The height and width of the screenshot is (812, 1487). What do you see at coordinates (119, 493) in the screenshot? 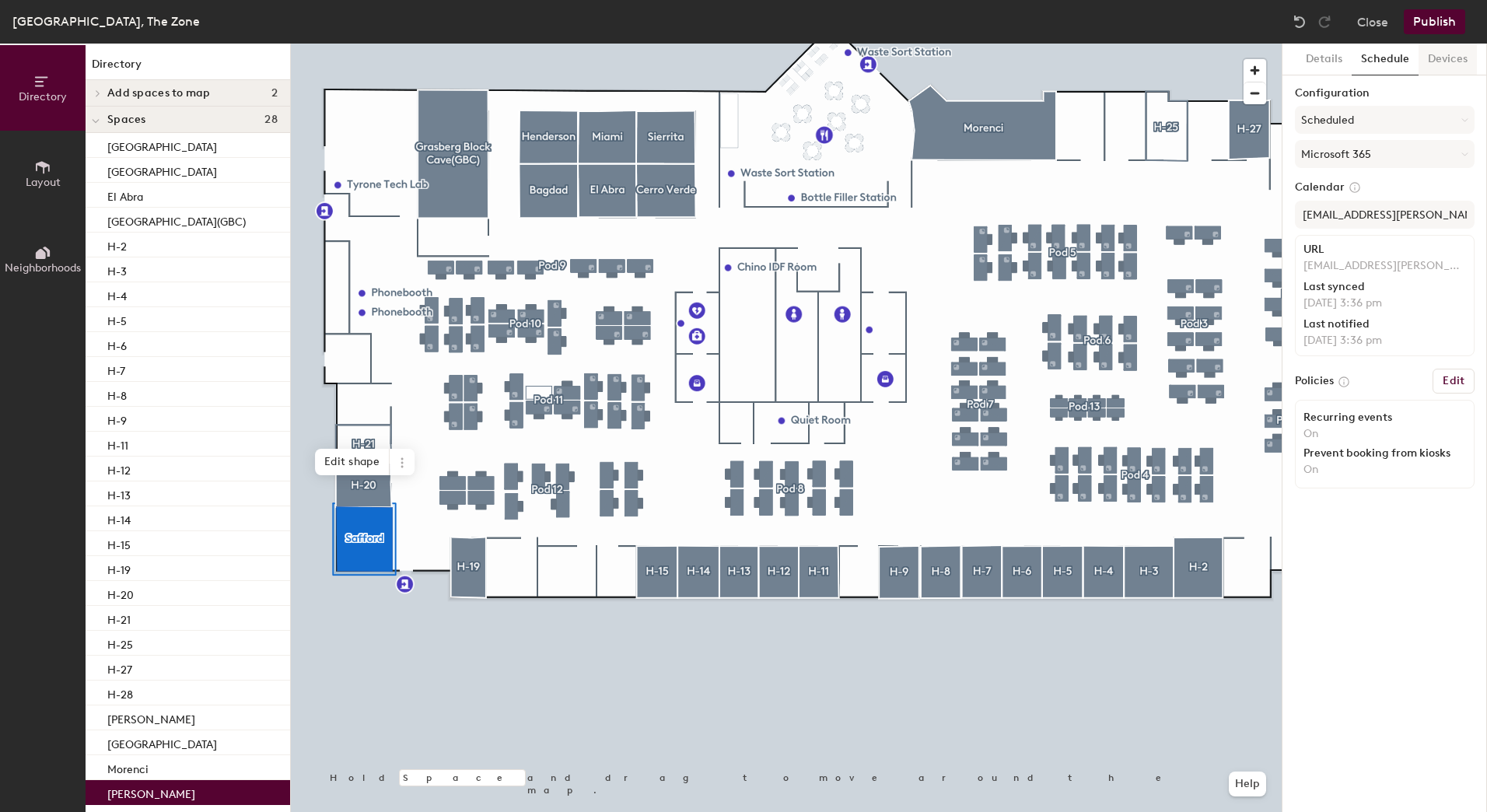
I see `p: H-13` at bounding box center [119, 493].